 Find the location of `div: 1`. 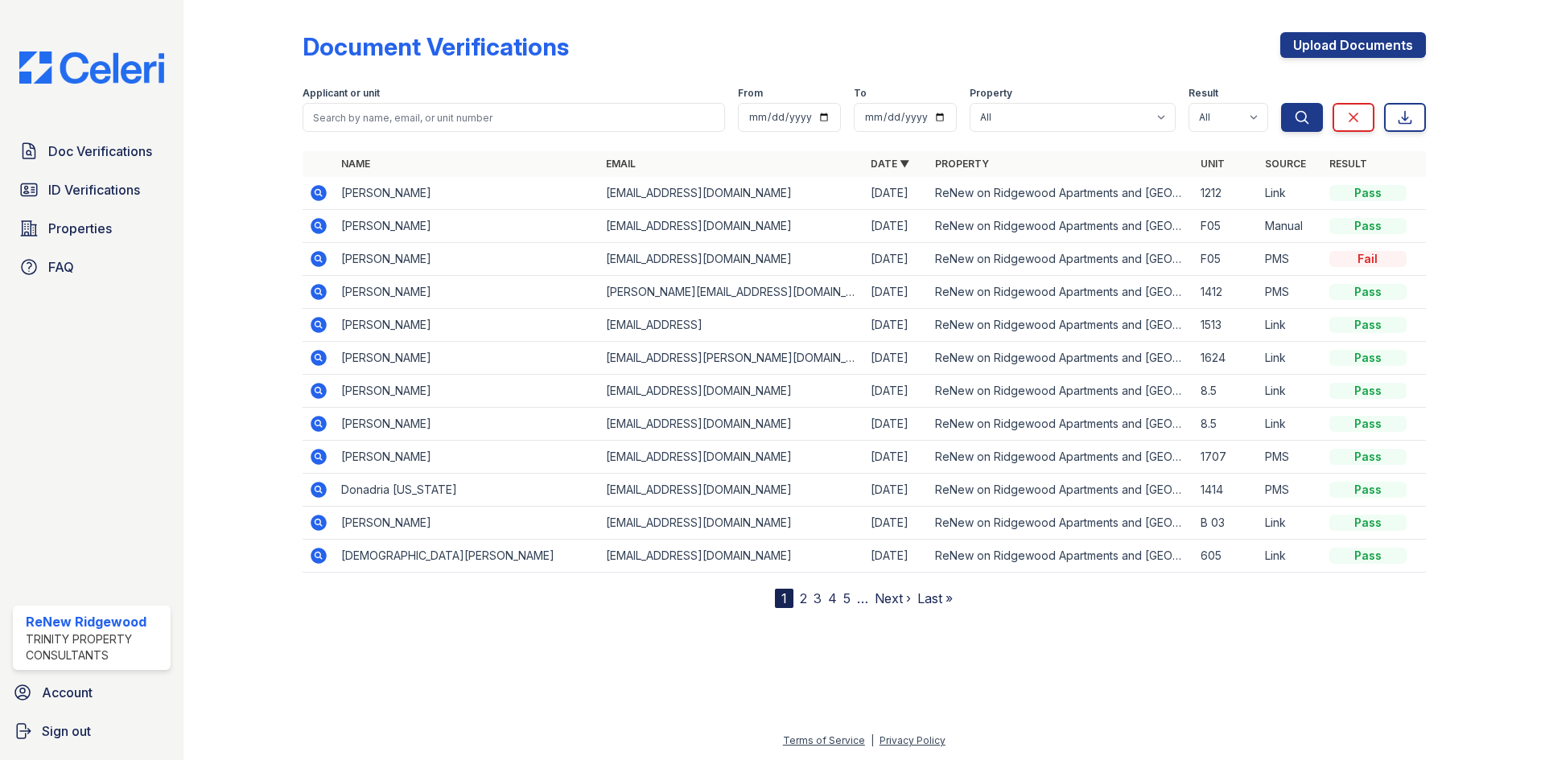

div: 1 is located at coordinates (784, 599).